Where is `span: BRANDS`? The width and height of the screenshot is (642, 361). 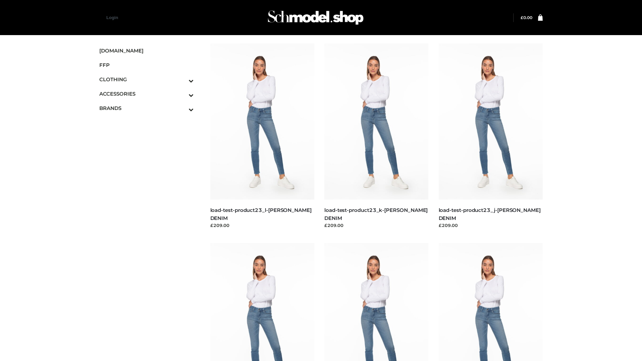 span: BRANDS is located at coordinates (146, 108).